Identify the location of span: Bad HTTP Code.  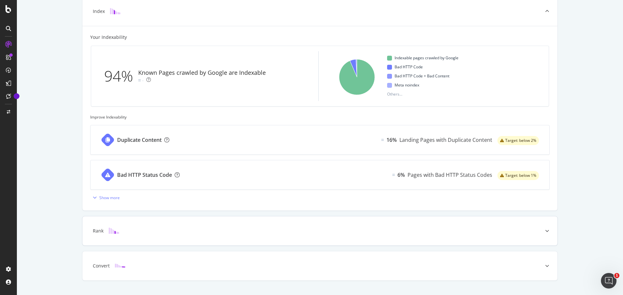
(408, 67).